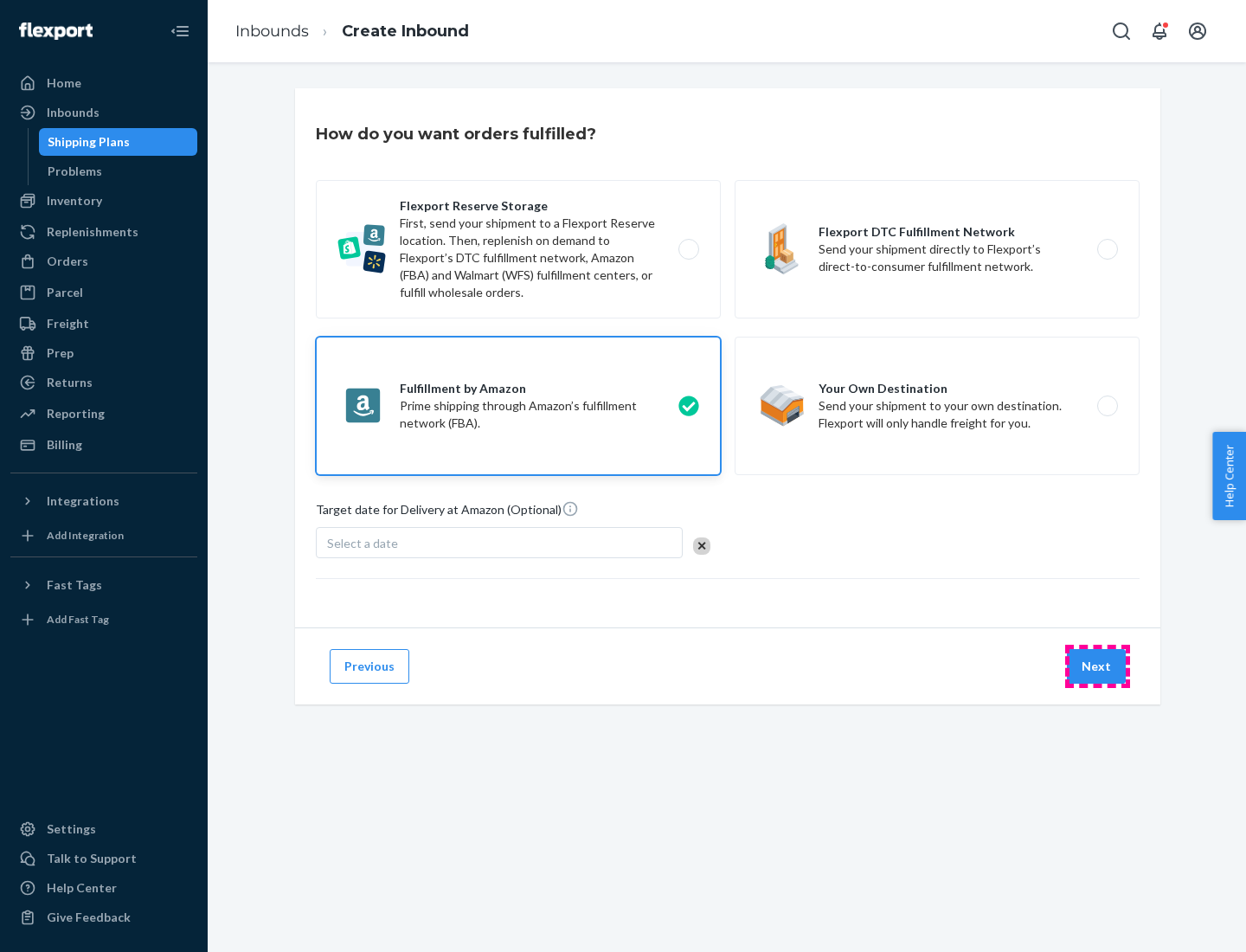  I want to click on span: Select a date, so click(362, 542).